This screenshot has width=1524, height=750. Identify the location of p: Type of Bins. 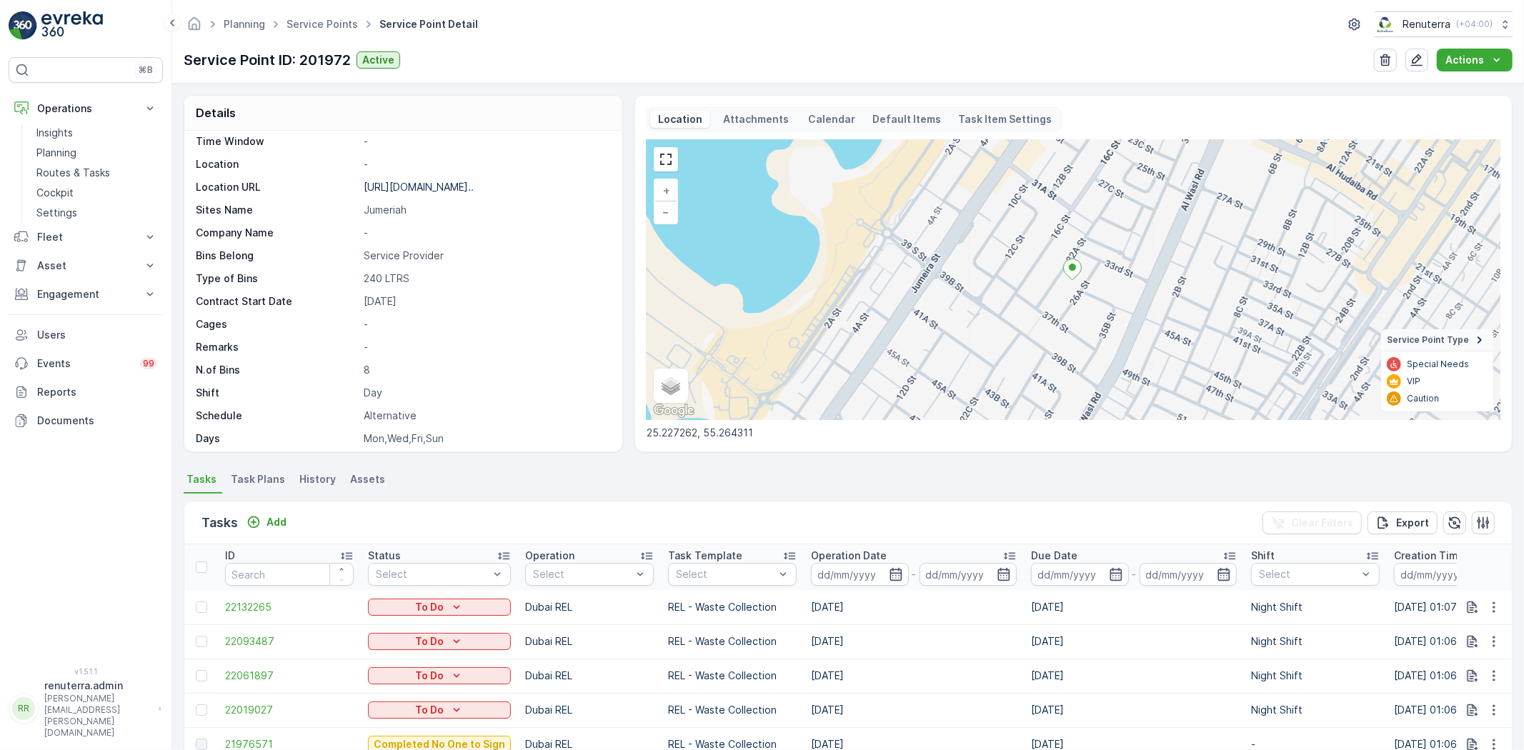
(276, 279).